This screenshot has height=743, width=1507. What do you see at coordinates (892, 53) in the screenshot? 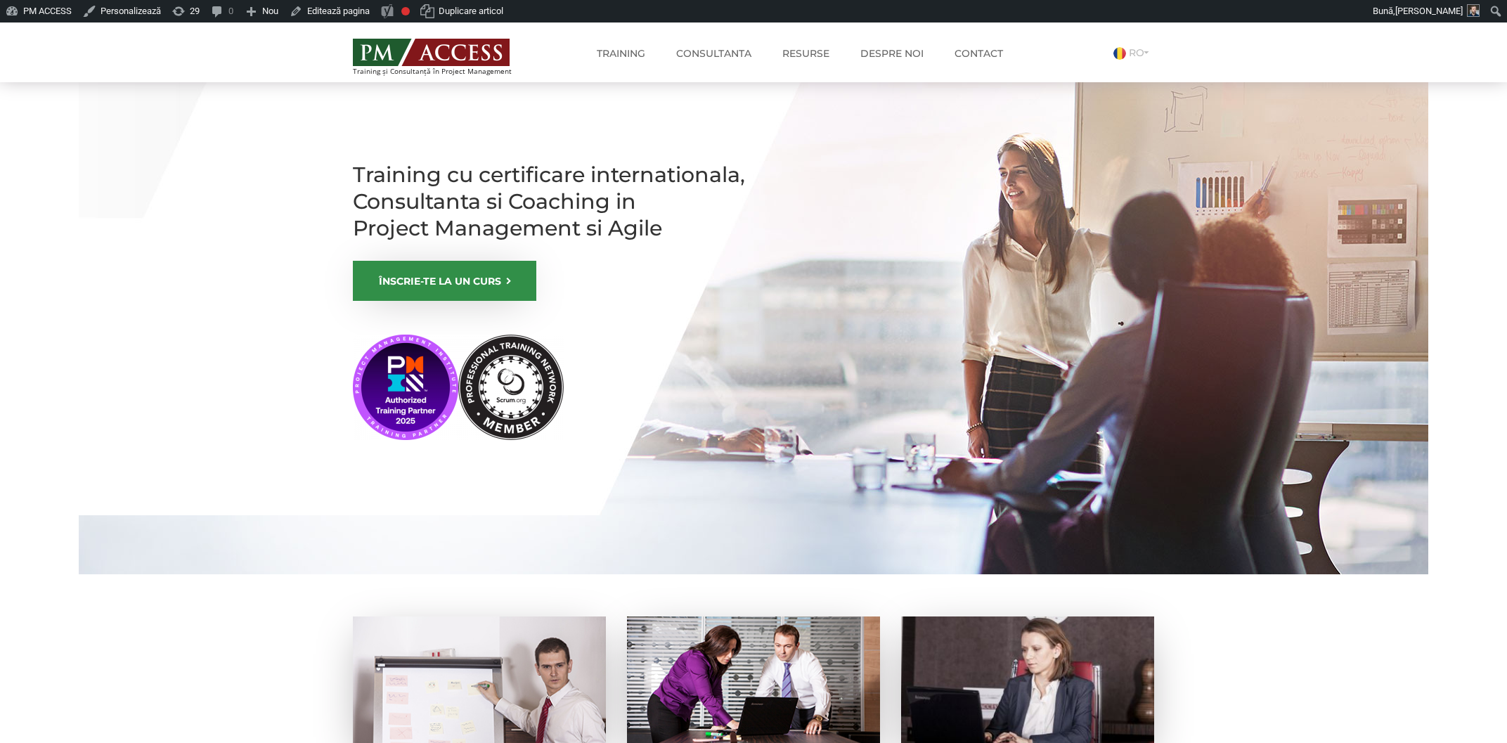
I see `a: Despre noi` at bounding box center [892, 53].